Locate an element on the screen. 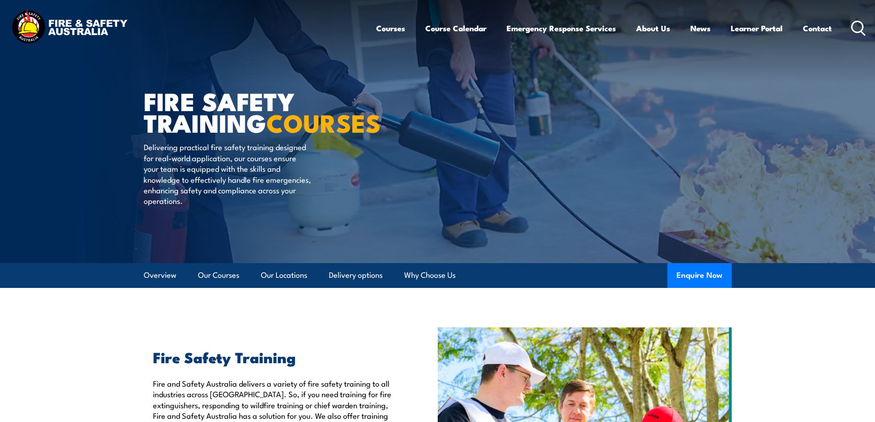 Image resolution: width=875 pixels, height=422 pixels. a: About Us is located at coordinates (653, 28).